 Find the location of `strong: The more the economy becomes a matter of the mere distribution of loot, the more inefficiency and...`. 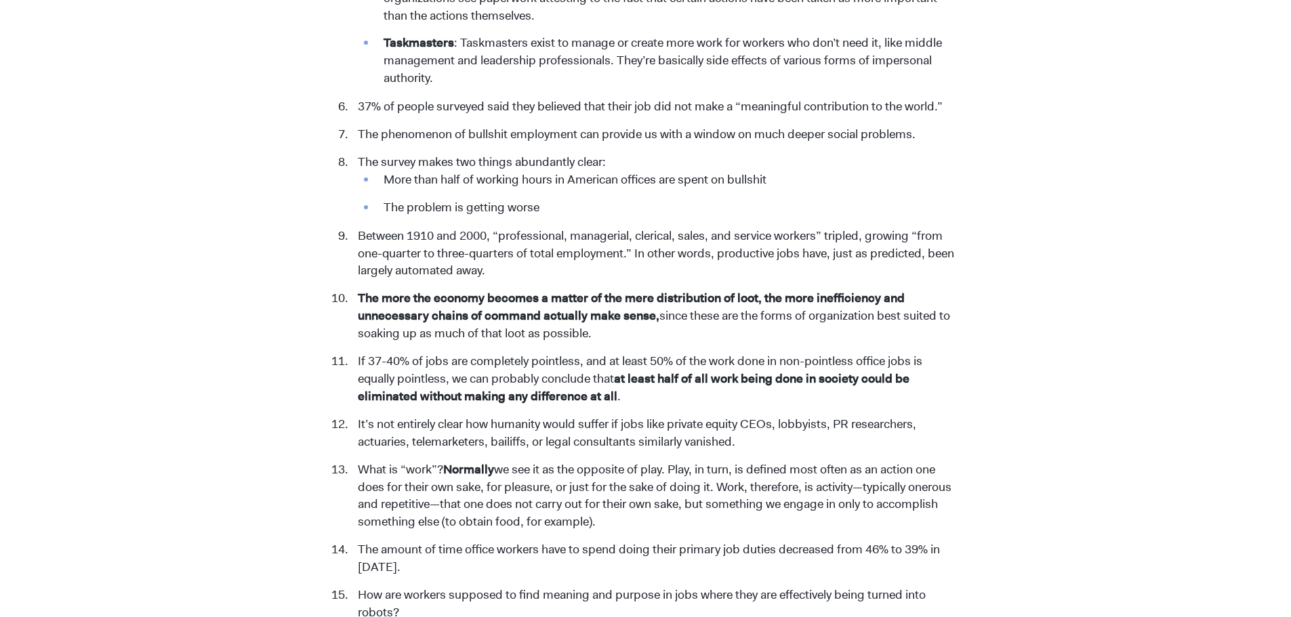

strong: The more the economy becomes a matter of the mere distribution of loot, the more inefficiency and... is located at coordinates (631, 307).